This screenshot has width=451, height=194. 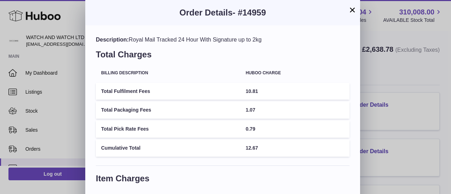 I want to click on div: Royal Mail Tracked 24 Hour With Signature up to 2kg, so click(x=223, y=40).